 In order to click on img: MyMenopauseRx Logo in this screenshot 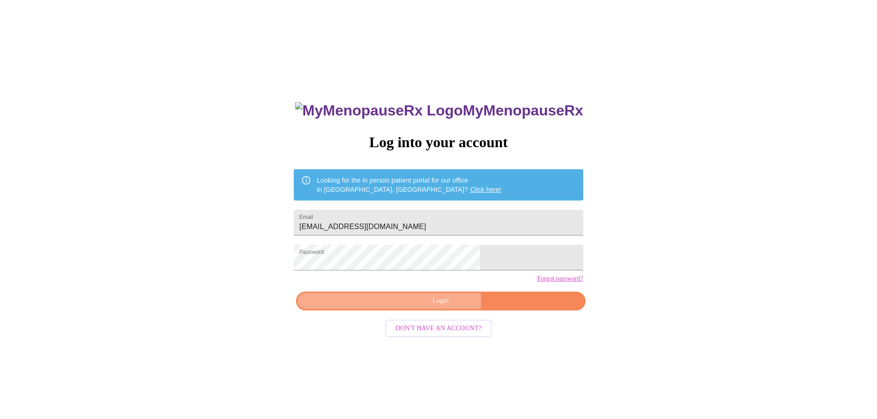, I will do `click(379, 110)`.